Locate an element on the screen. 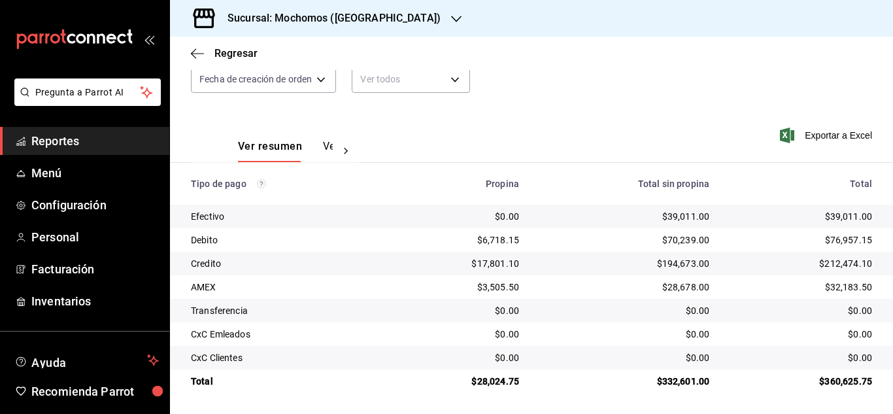  button: Regresar is located at coordinates (224, 53).